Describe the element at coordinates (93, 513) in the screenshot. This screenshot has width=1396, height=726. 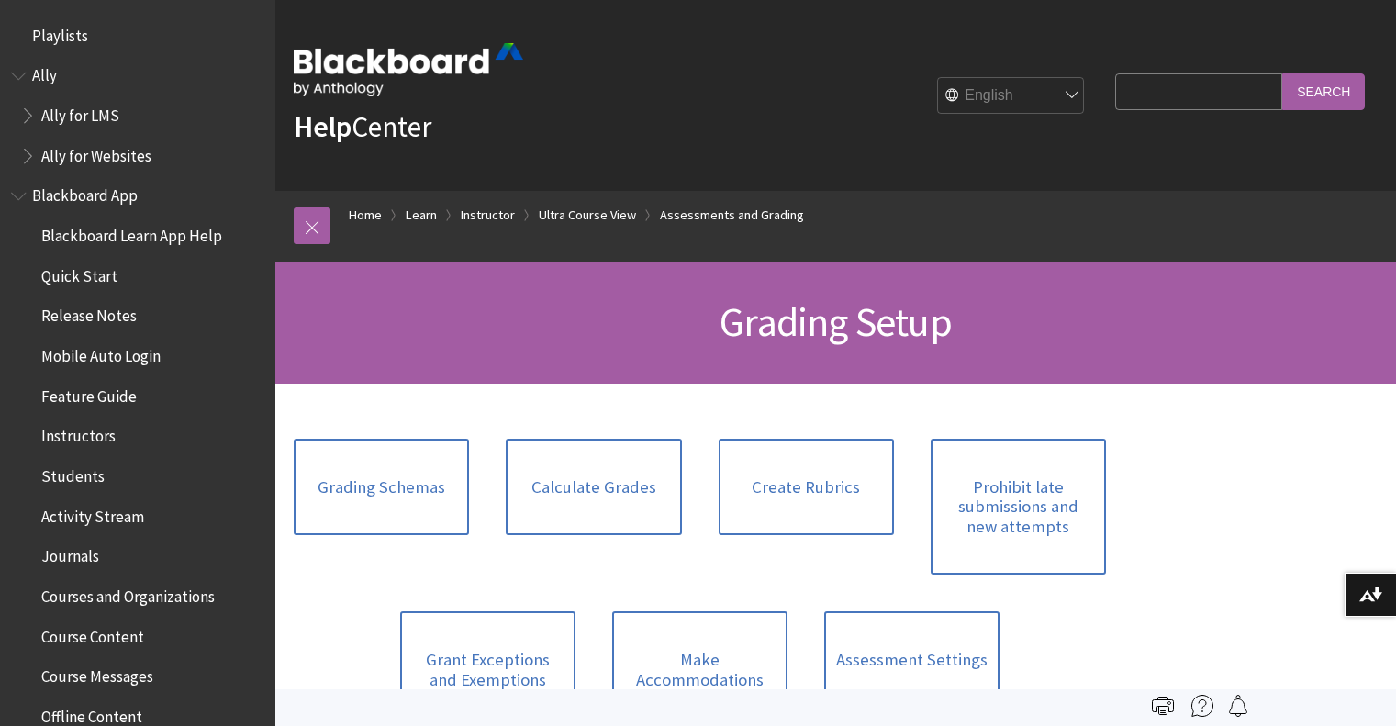
I see `span: Activity Stream` at that location.